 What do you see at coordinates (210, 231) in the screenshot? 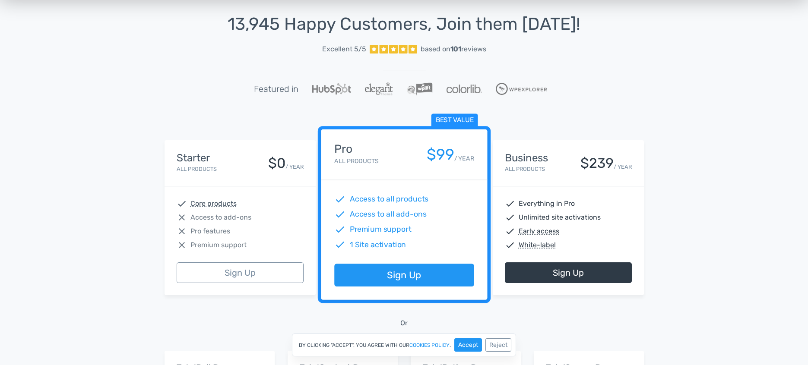
I see `span: Pro features` at bounding box center [210, 231].